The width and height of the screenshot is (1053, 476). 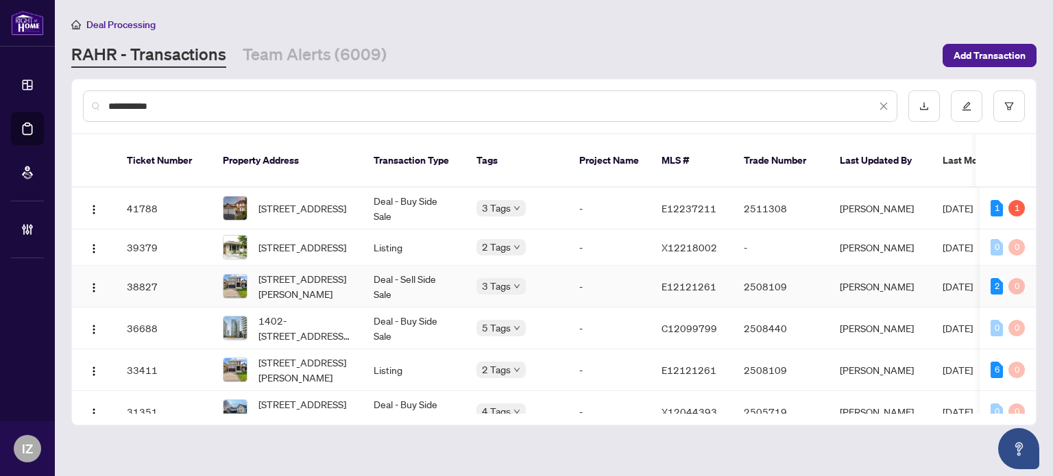 What do you see at coordinates (164, 287) in the screenshot?
I see `td: 38827` at bounding box center [164, 287].